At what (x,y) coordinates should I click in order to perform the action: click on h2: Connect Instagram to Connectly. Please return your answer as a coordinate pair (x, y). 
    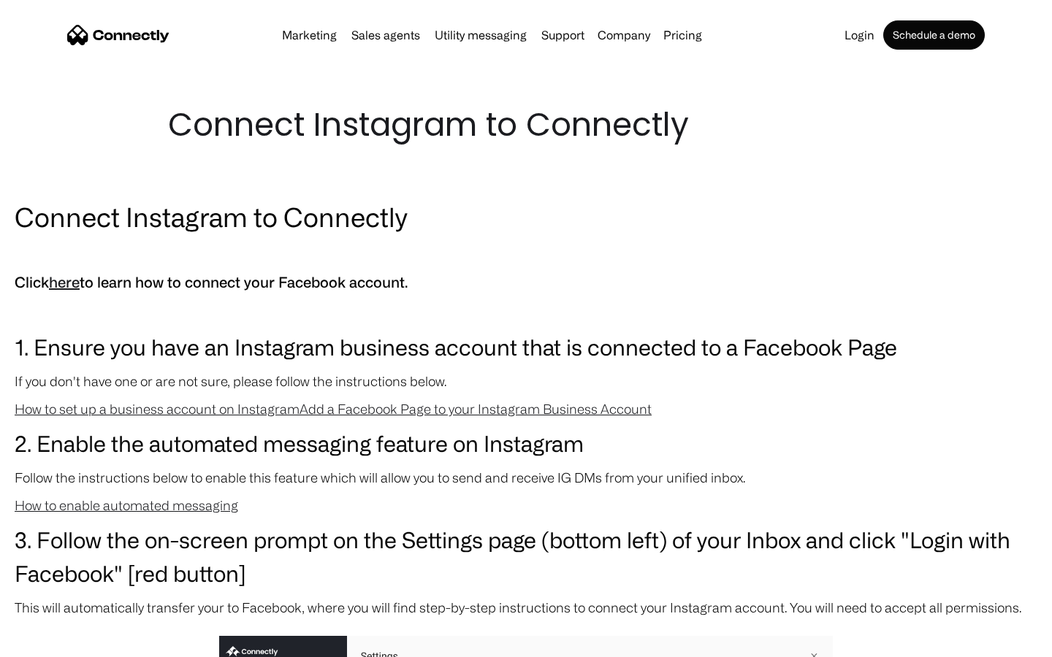
    Looking at the image, I should click on (526, 217).